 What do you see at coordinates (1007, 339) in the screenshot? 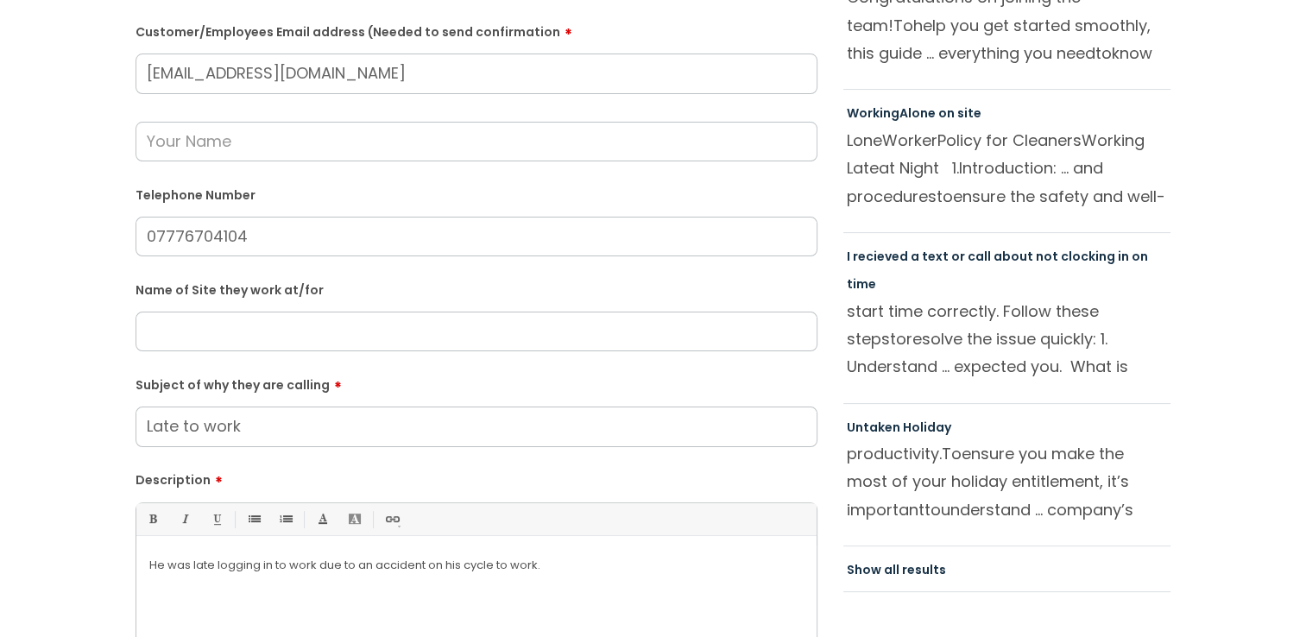
I see `p: start time correctly. Follow these steps resolve the issue quickly: 1. Understand ... expected yo...` at bounding box center [1007, 339].